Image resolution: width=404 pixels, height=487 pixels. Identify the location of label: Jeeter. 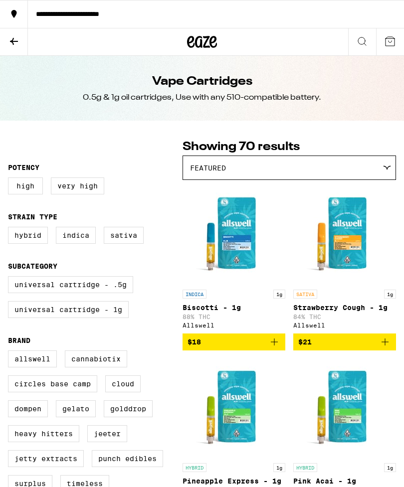
(107, 434).